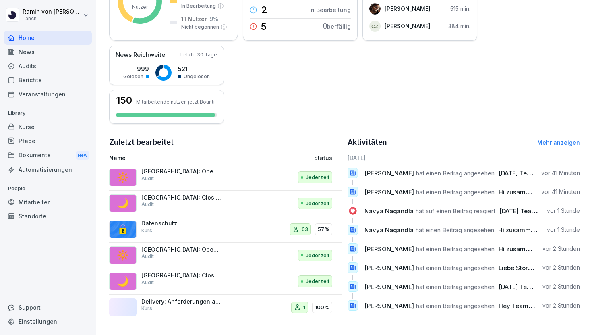 The height and width of the screenshot is (335, 592). What do you see at coordinates (48, 202) in the screenshot?
I see `a: Mitarbeiter` at bounding box center [48, 202].